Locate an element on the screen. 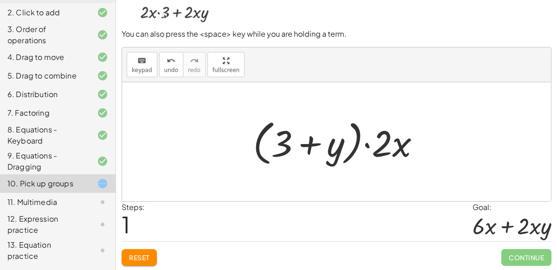 This screenshot has width=557, height=270. div: 6. Distribution is located at coordinates (45, 94).